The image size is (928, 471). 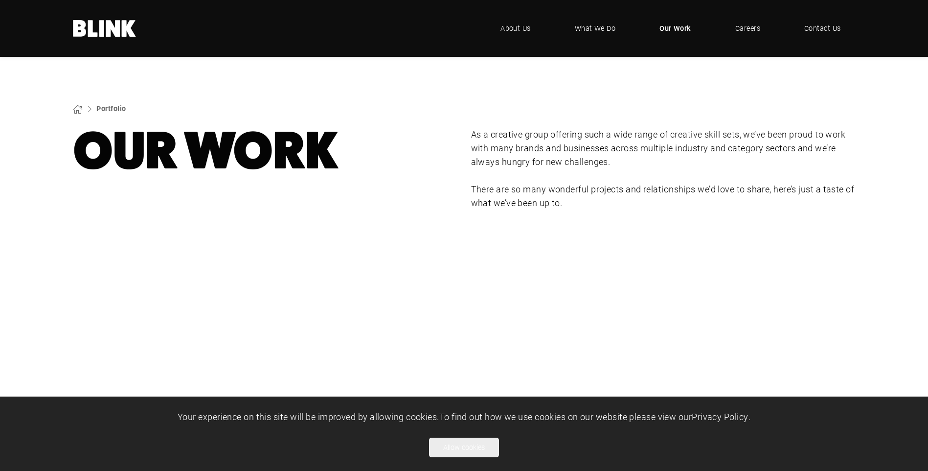 I want to click on a: About Us, so click(x=516, y=28).